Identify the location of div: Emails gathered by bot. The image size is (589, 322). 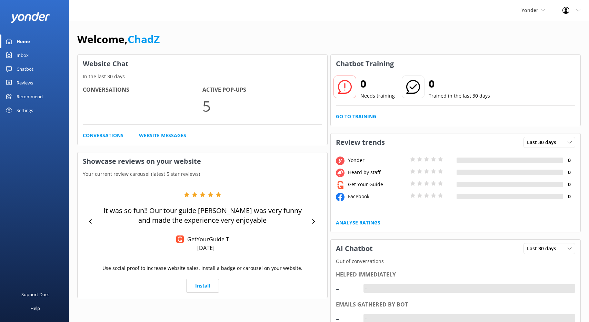
(455, 305).